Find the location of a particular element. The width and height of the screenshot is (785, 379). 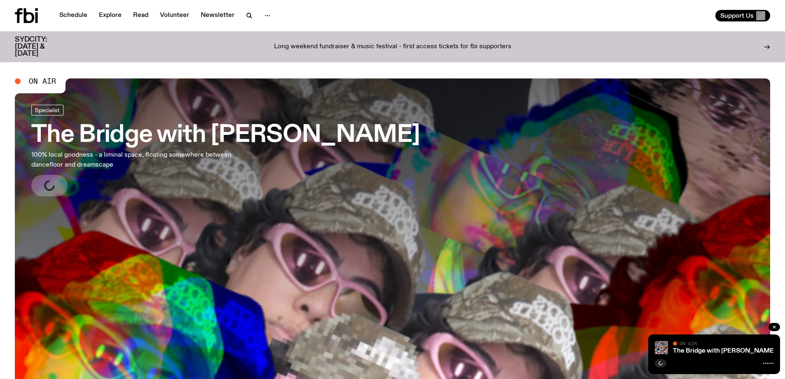

span: Support Us is located at coordinates (737, 16).